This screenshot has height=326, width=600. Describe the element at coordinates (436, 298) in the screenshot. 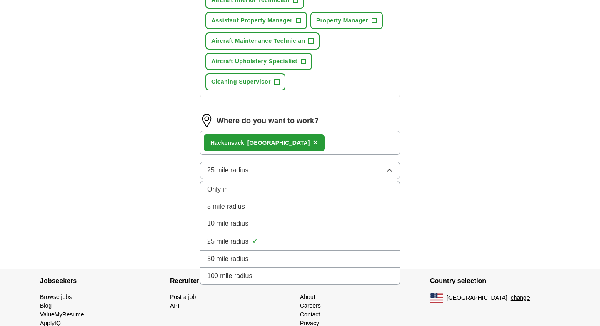

I see `img: US flag` at that location.